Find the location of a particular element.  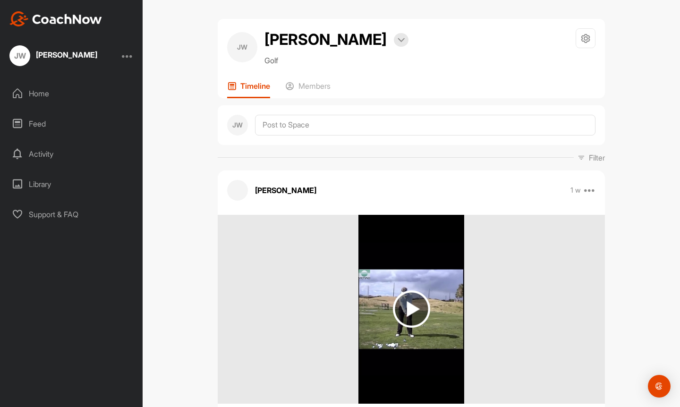

div: Activity is located at coordinates (72, 154).